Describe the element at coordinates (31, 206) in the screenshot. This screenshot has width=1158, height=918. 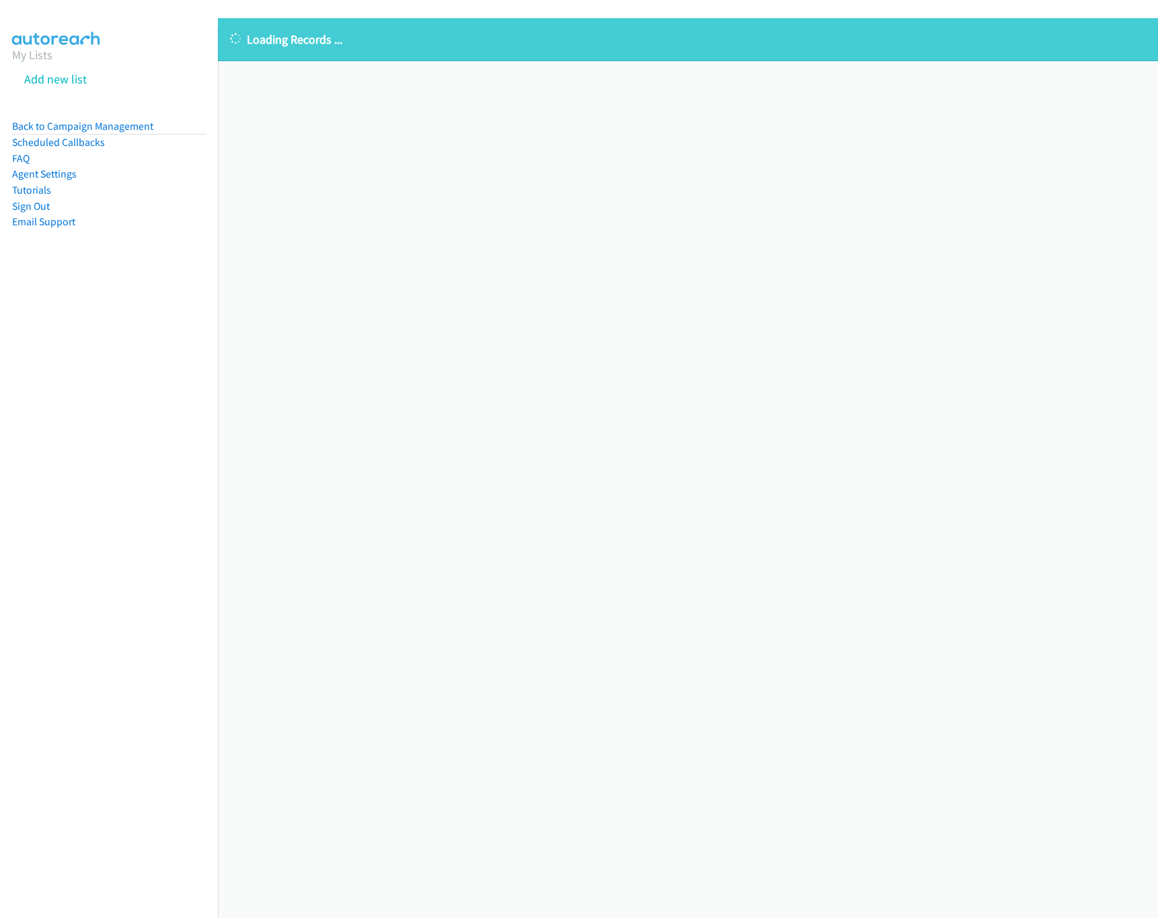
I see `a: Sign Out` at that location.